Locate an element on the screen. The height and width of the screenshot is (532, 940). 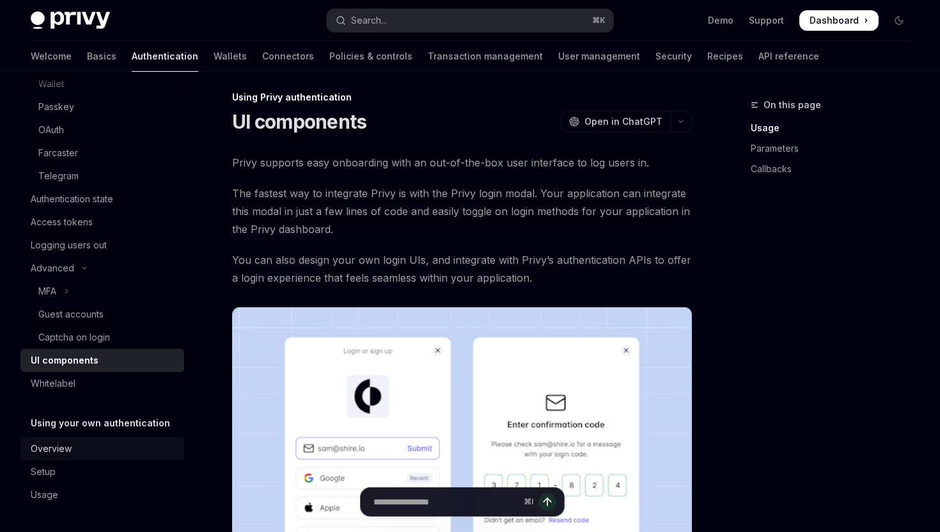
button: Toggle MFA section is located at coordinates (102, 291).